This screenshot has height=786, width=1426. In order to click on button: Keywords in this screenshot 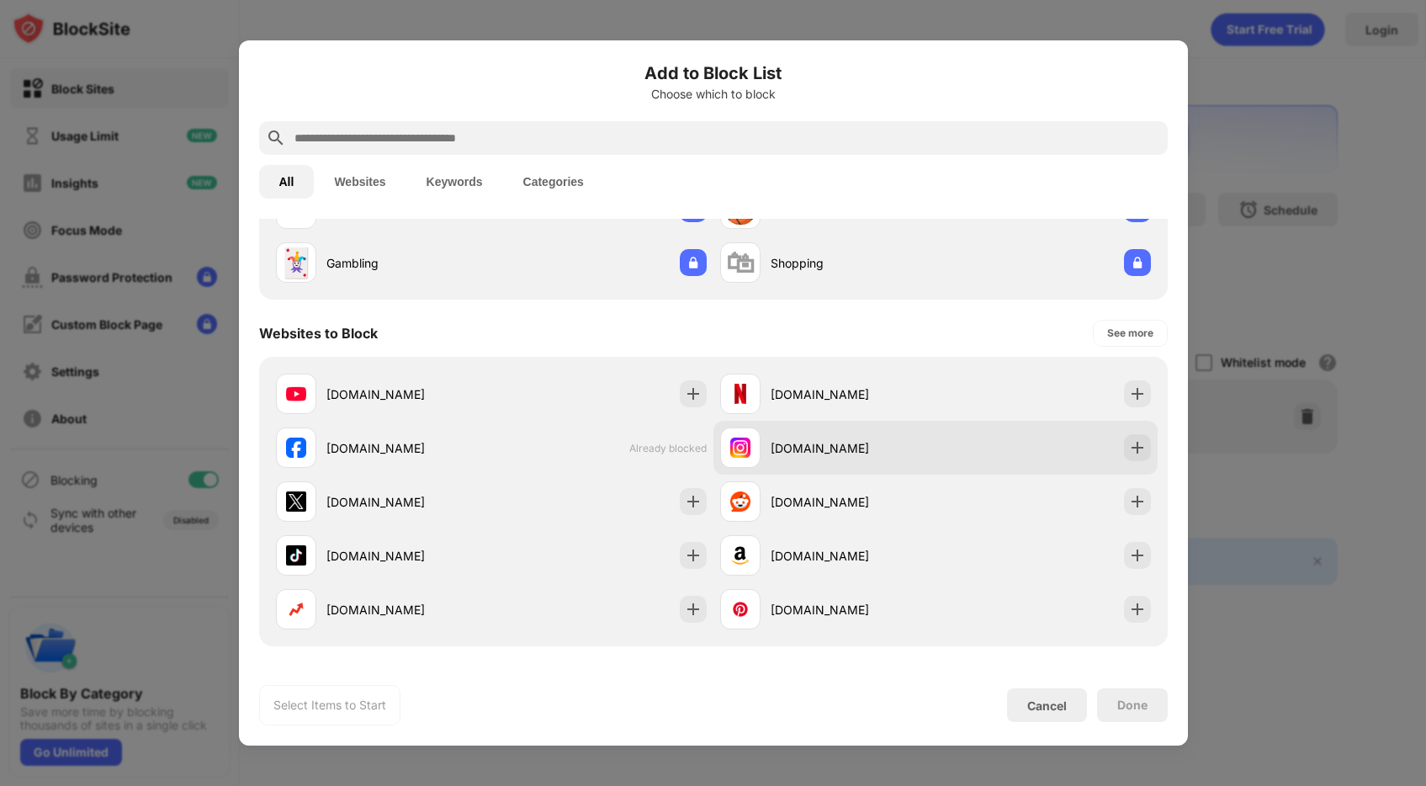, I will do `click(454, 182)`.